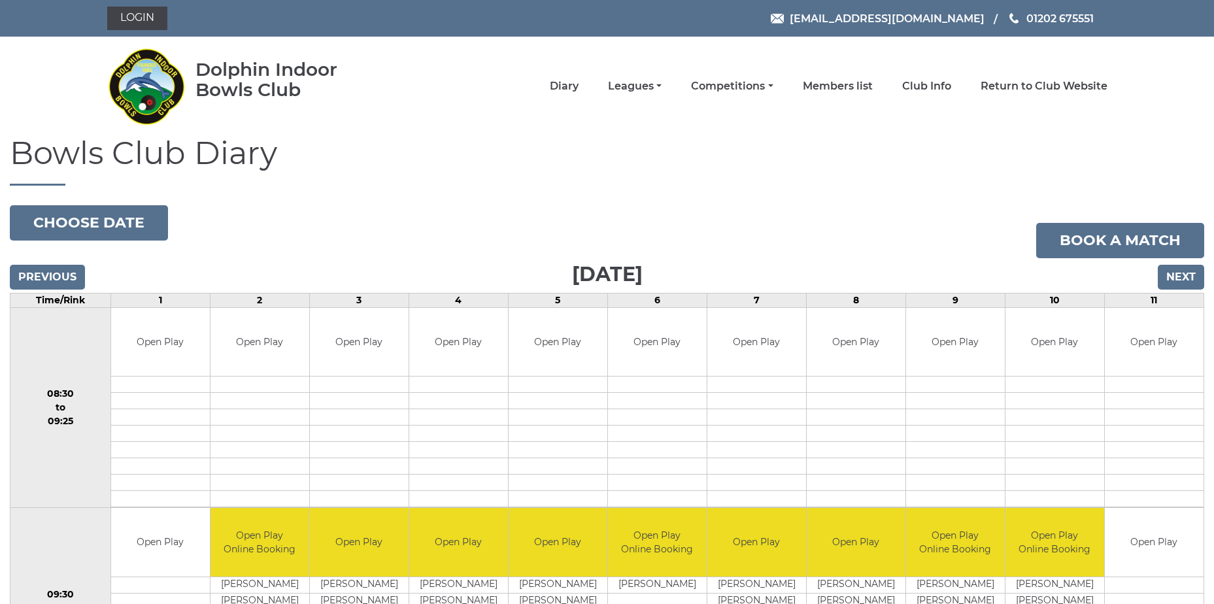 This screenshot has width=1214, height=604. What do you see at coordinates (61, 407) in the screenshot?
I see `td: 08:30 to 09:25` at bounding box center [61, 407].